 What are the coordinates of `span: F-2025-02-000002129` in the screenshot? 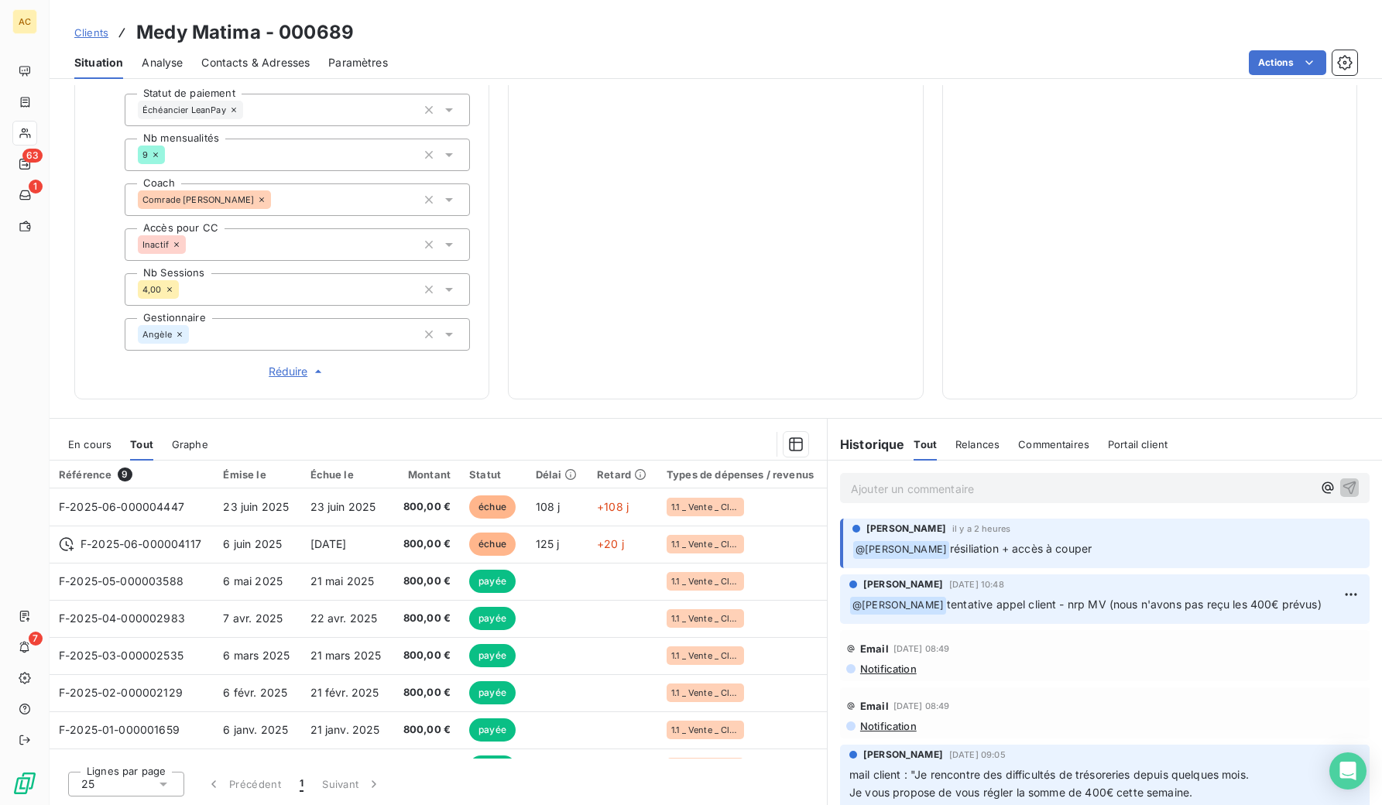 It's located at (121, 692).